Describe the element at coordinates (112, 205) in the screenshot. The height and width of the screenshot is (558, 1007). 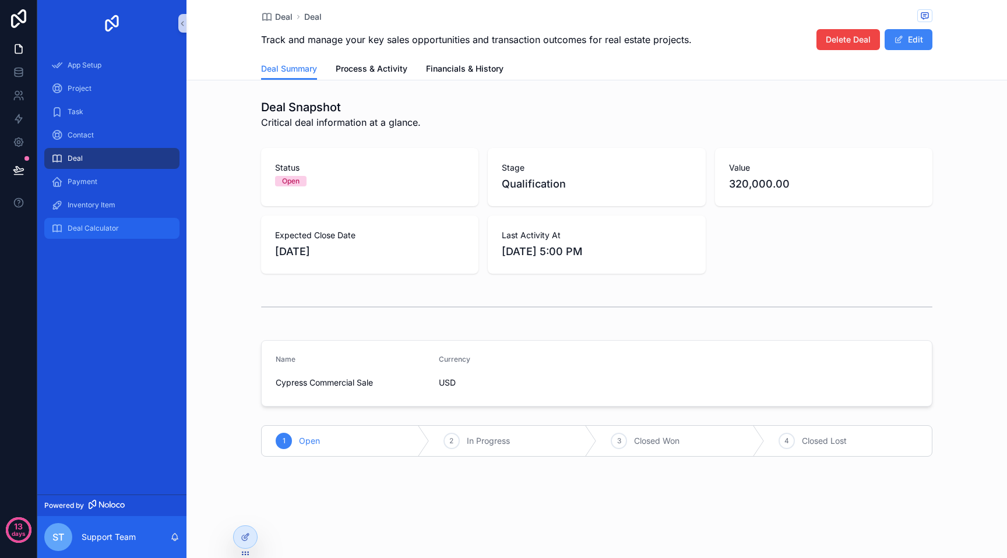
I see `a: Inventory Item` at that location.